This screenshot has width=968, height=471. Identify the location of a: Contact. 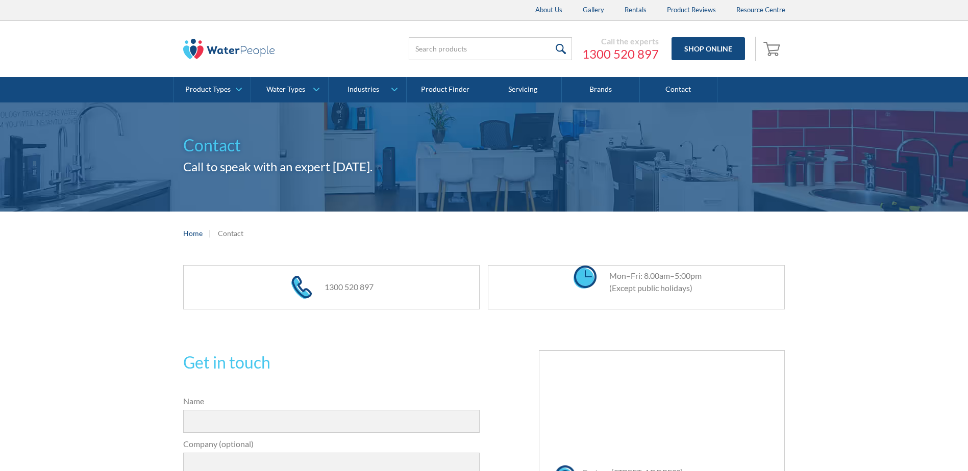
(679, 90).